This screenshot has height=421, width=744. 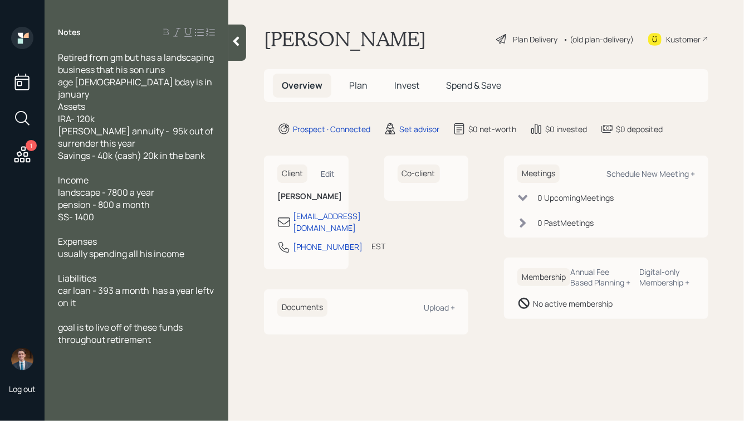 What do you see at coordinates (576, 197) in the screenshot?
I see `div: 0 Upcoming Meeting s` at bounding box center [576, 197].